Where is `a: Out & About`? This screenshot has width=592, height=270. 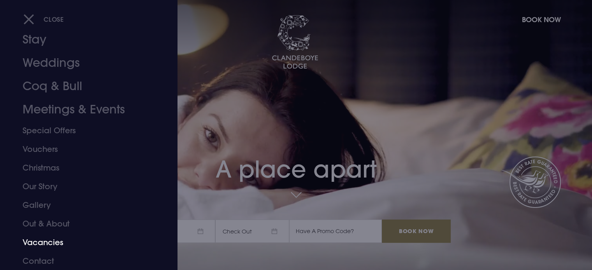
a: Out & About is located at coordinates (84, 224).